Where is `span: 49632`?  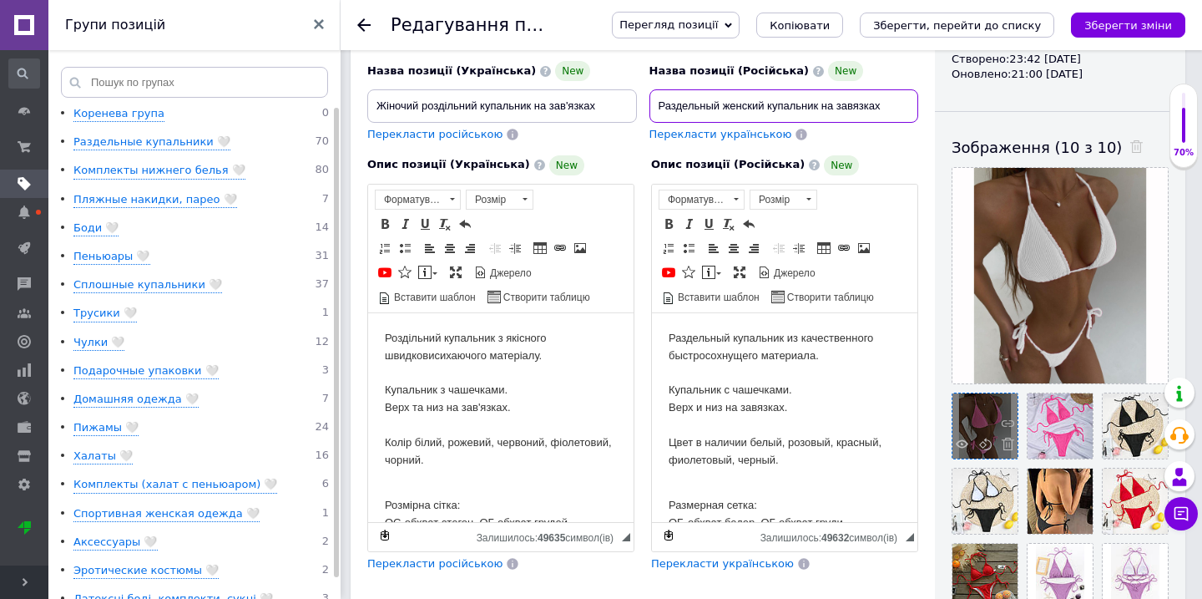 span: 49632 is located at coordinates (835, 538).